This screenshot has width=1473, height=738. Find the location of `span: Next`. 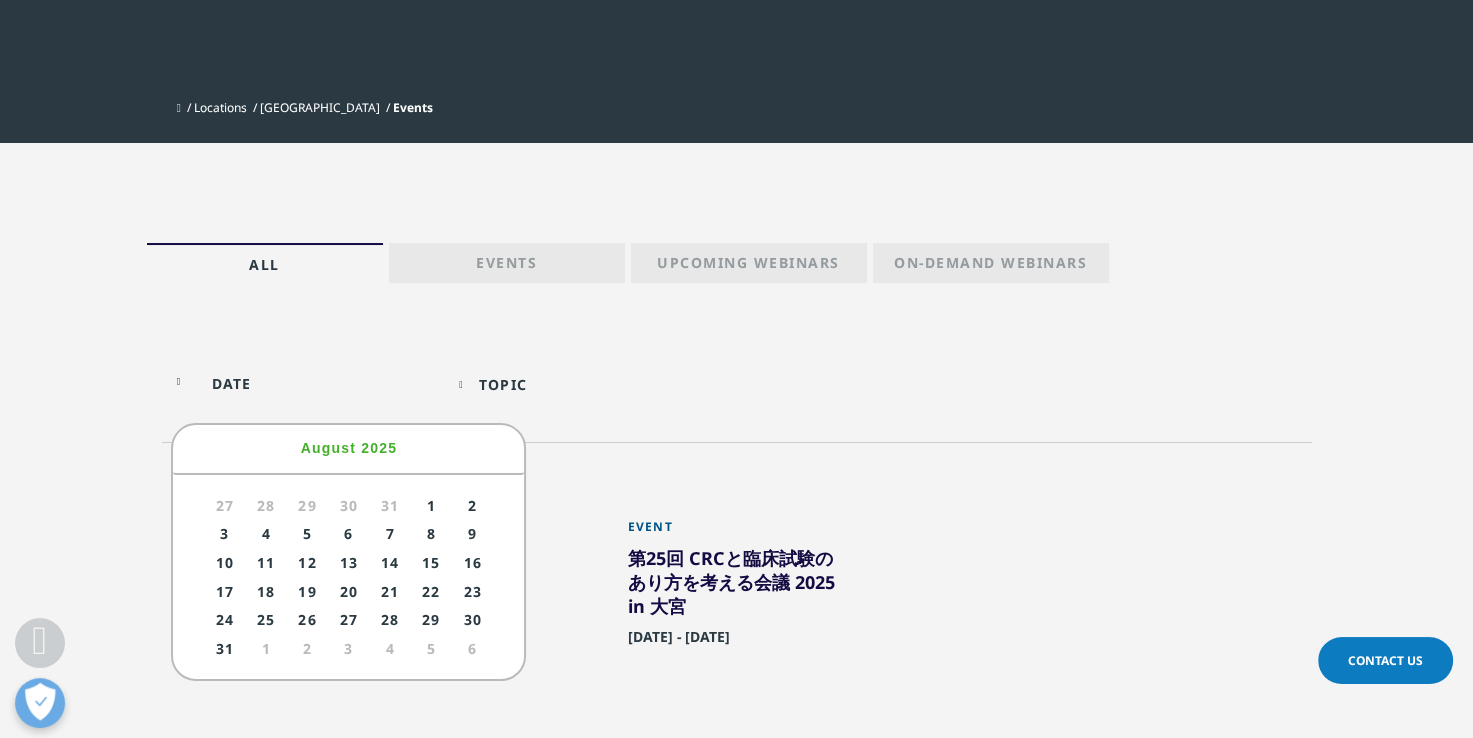

span: Next is located at coordinates (480, 448).